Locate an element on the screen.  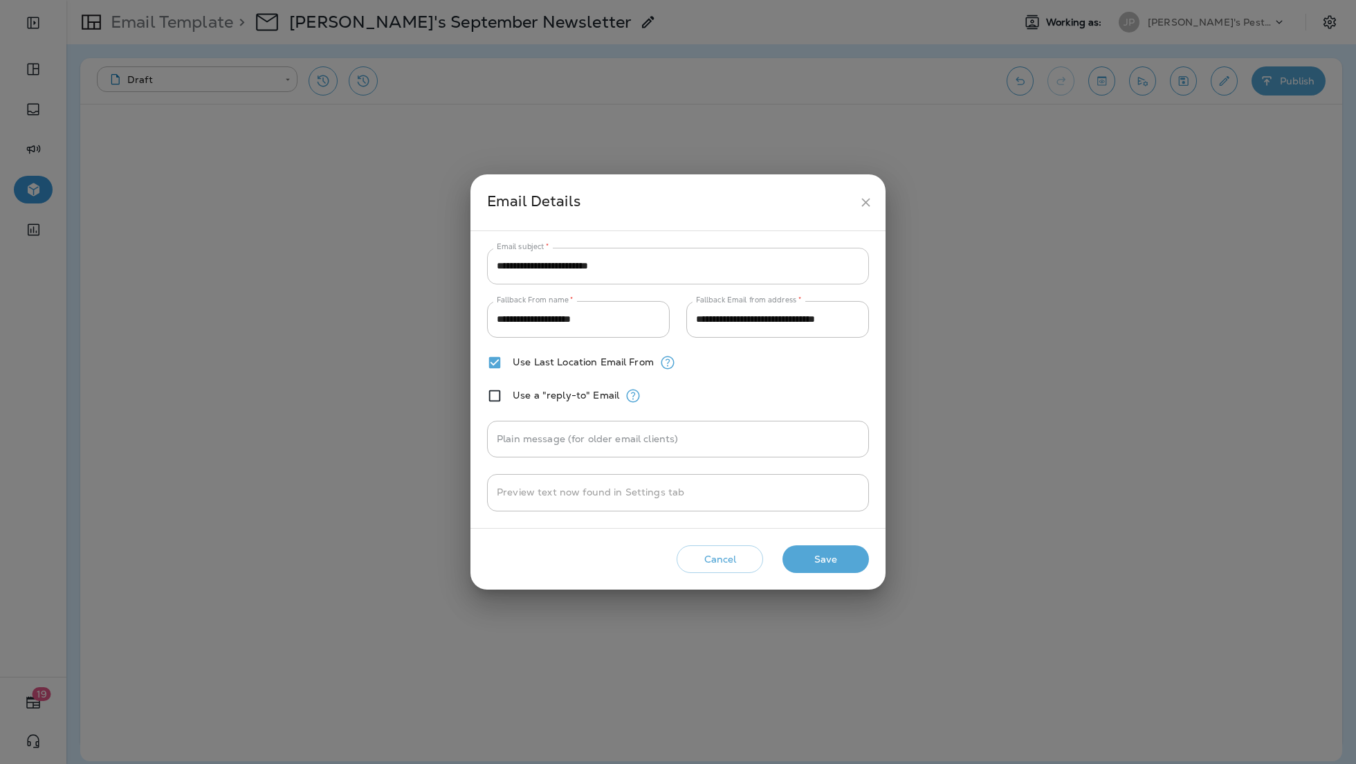
label: Fallback From name is located at coordinates (535, 300).